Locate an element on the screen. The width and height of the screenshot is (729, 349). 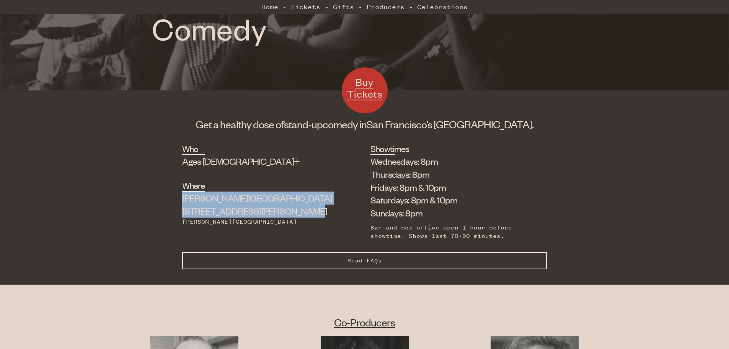
a: Buy Tickets is located at coordinates (365, 90).